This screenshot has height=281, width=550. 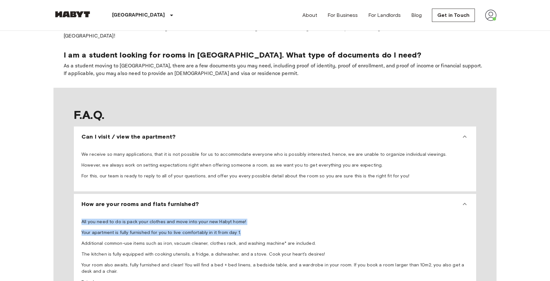 I want to click on span: F.A.Q., so click(x=275, y=115).